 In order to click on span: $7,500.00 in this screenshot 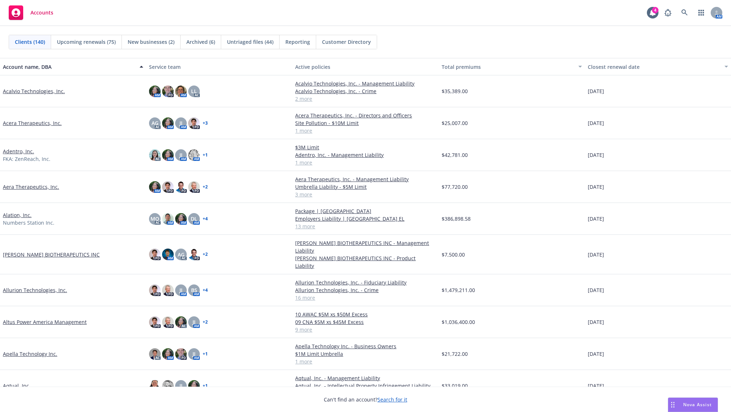, I will do `click(453, 255)`.